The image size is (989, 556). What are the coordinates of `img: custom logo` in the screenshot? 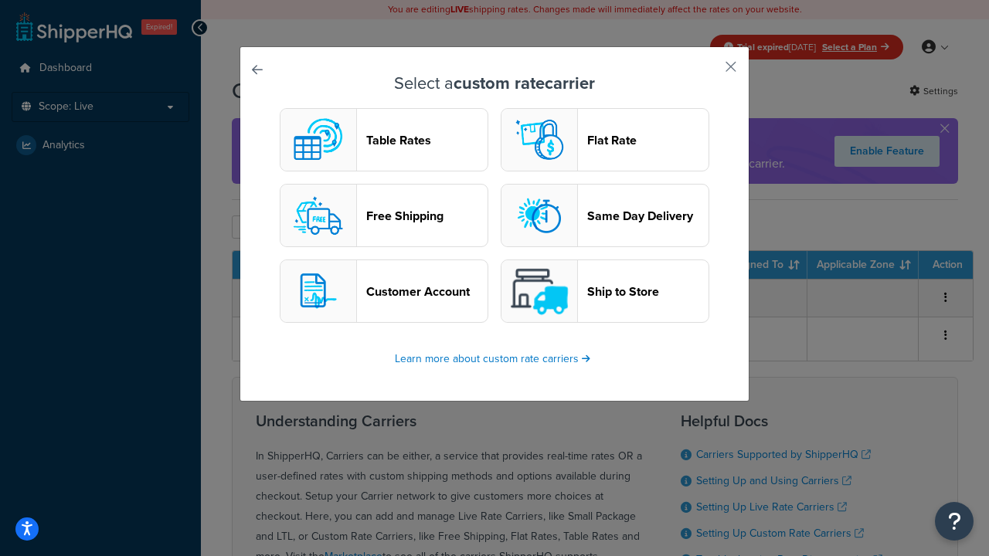 It's located at (318, 140).